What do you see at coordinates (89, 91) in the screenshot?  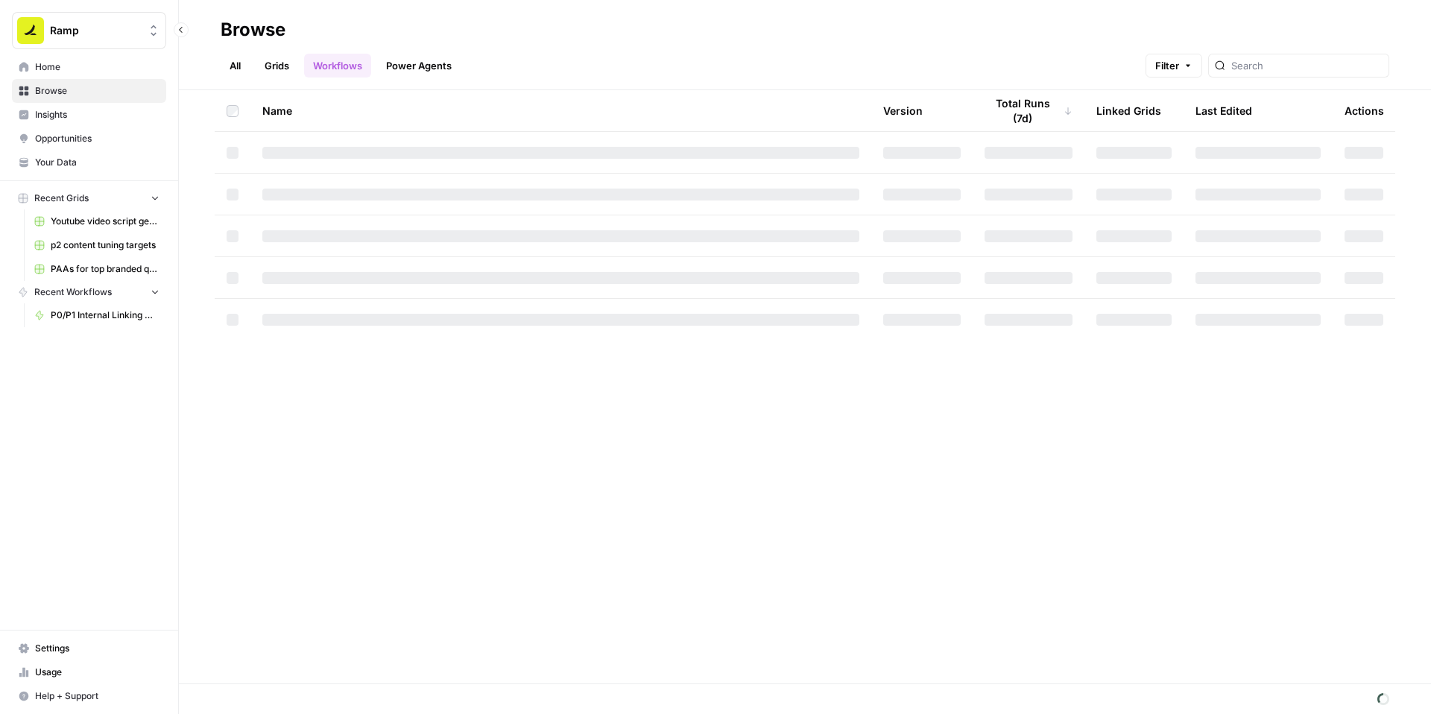 I see `a: Browse` at bounding box center [89, 91].